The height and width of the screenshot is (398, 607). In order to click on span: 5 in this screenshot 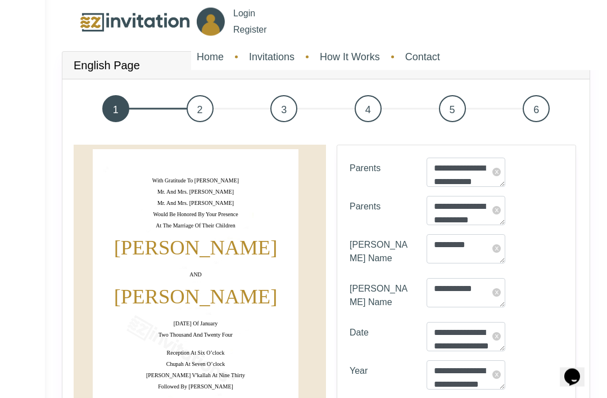, I will do `click(453, 109)`.